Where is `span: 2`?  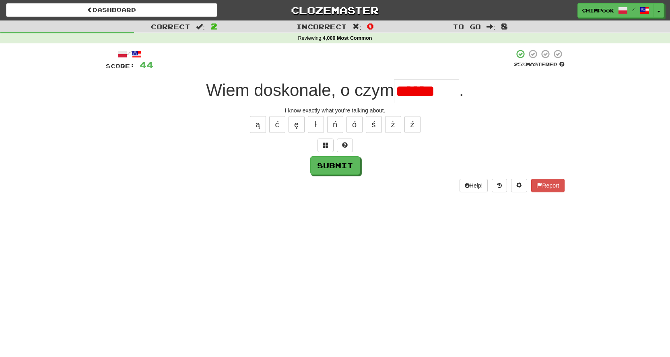 span: 2 is located at coordinates (214, 26).